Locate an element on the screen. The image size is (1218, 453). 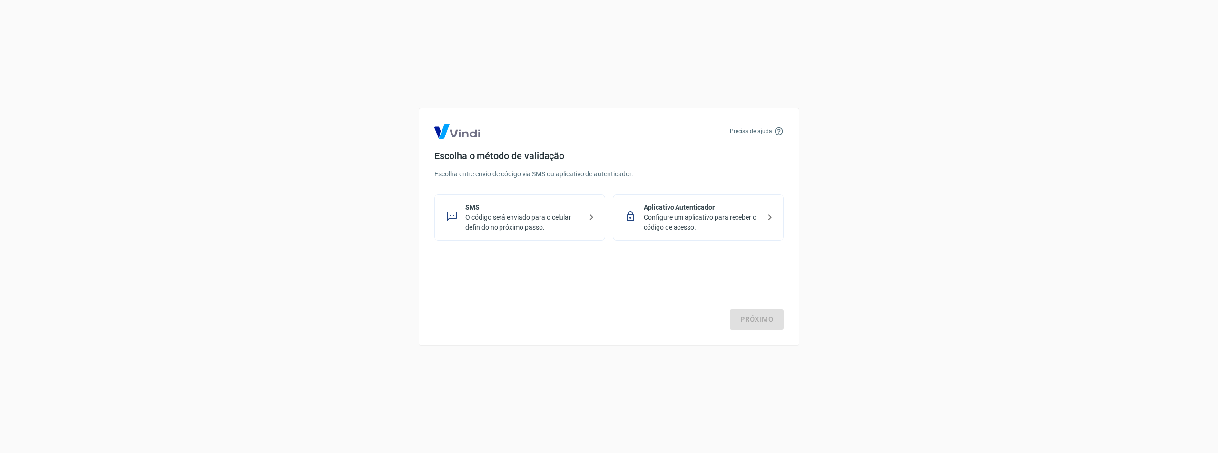
div: Aplicativo AutenticadorConfigure um aplicativo para receber o código de acesso. is located at coordinates (698, 217).